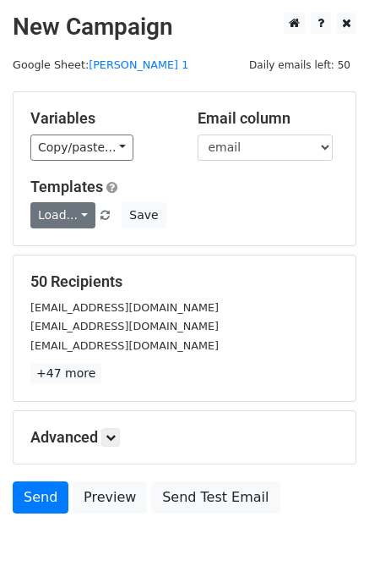  What do you see at coordinates (101, 64) in the screenshot?
I see `small: Google Sheet:` at bounding box center [101, 64].